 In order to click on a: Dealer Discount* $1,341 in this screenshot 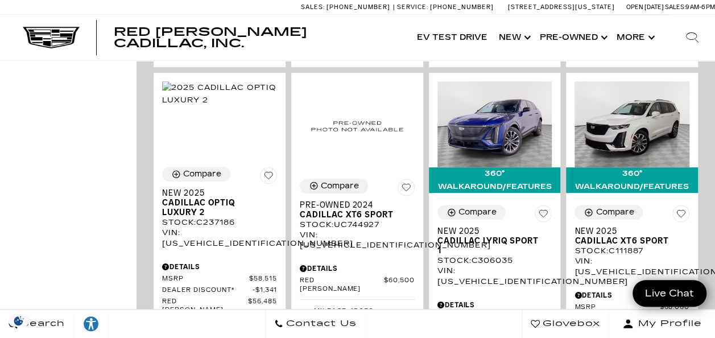, I will do `click(220, 290)`.